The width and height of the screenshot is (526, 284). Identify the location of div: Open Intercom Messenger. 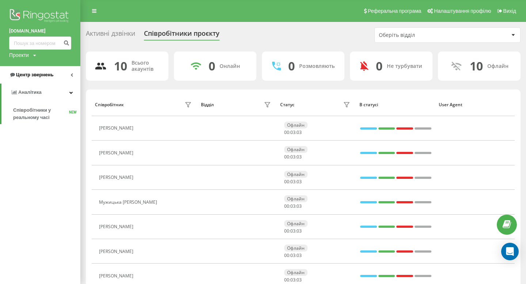
(510, 252).